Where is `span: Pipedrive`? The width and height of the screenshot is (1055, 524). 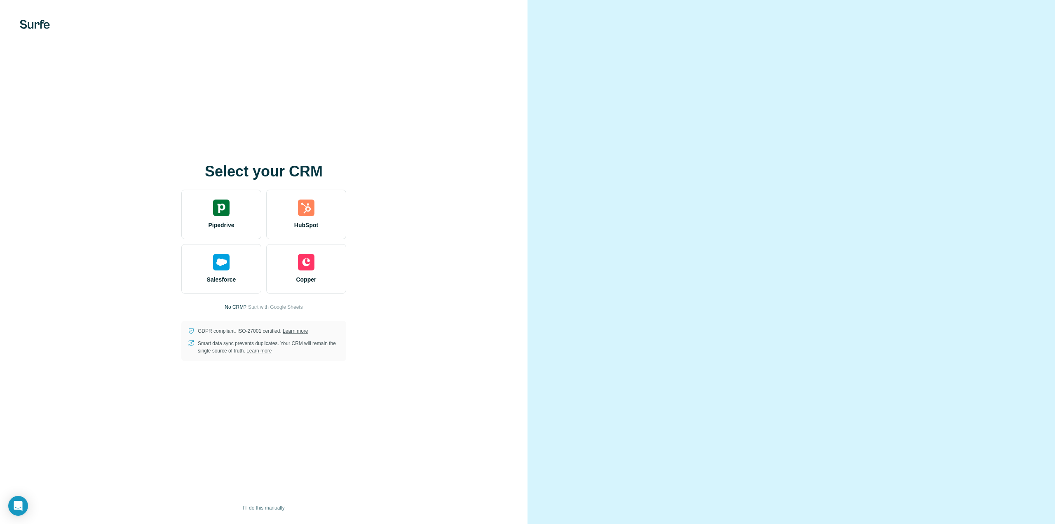
span: Pipedrive is located at coordinates (221, 225).